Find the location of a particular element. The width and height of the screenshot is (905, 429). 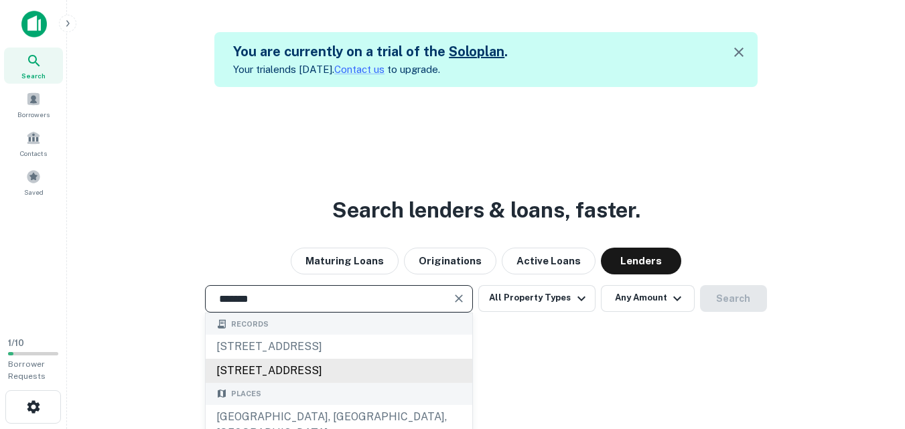

a: Saved is located at coordinates (33, 182).